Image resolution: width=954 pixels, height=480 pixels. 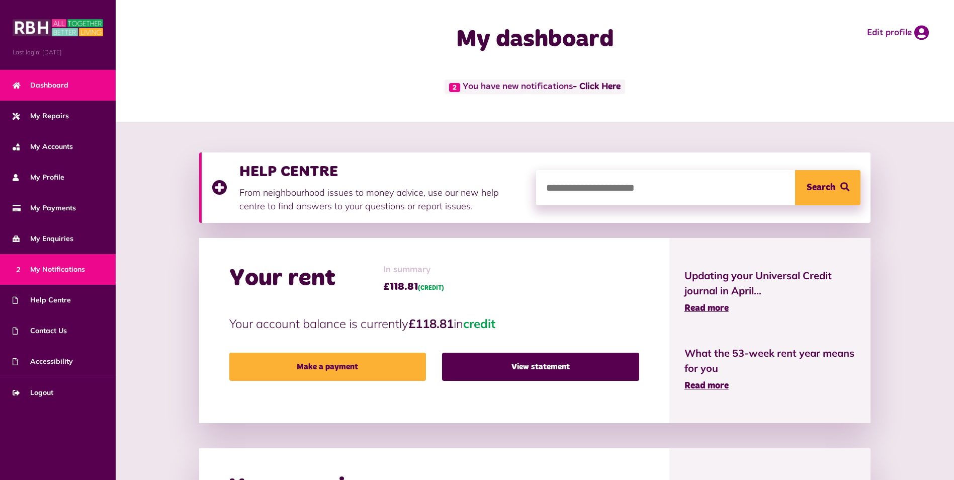 I want to click on span: (CREDIT), so click(x=431, y=288).